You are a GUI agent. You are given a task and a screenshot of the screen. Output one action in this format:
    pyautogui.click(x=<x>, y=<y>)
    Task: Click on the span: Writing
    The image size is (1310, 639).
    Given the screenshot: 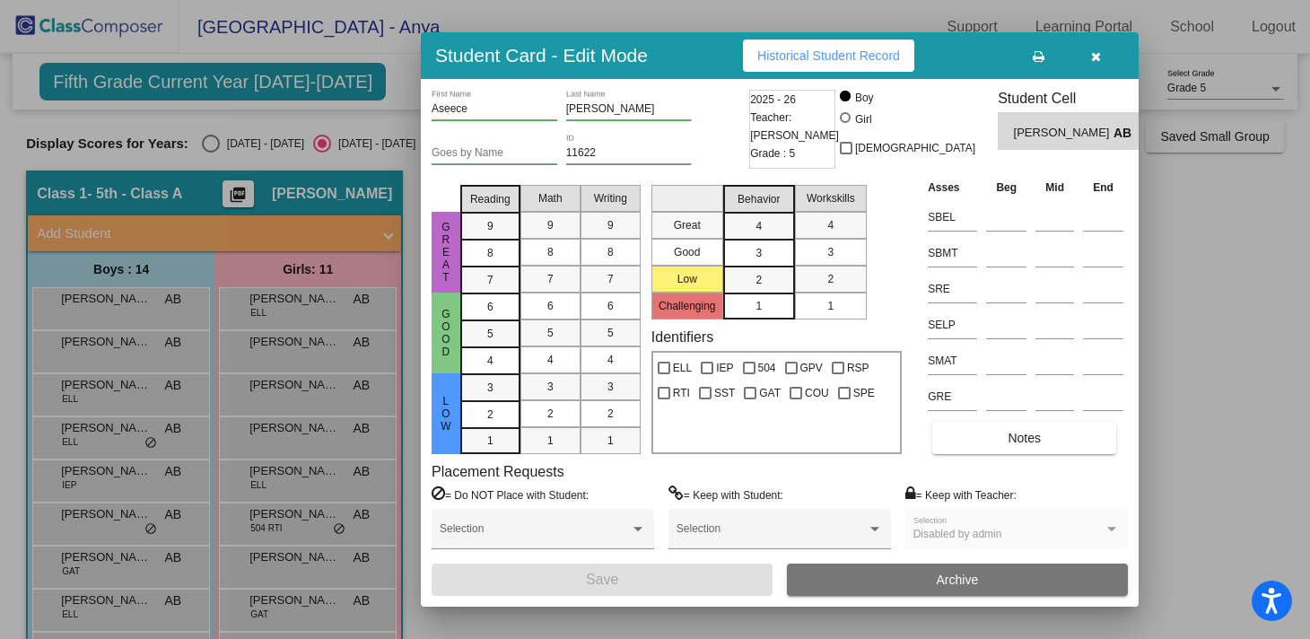 What is the action you would take?
    pyautogui.click(x=610, y=198)
    